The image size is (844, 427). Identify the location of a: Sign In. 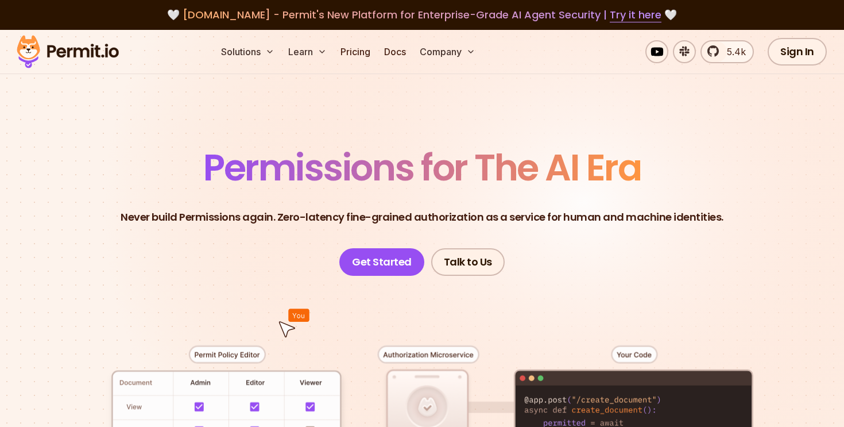
(797, 52).